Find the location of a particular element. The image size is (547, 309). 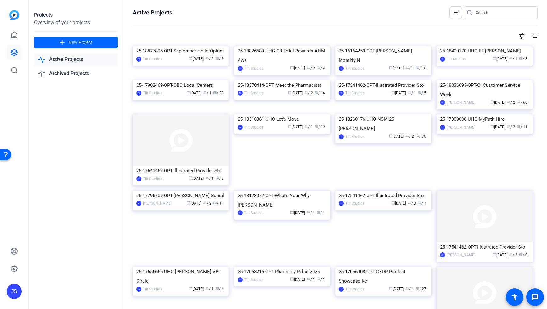

mat-icon: tune is located at coordinates (521, 36).